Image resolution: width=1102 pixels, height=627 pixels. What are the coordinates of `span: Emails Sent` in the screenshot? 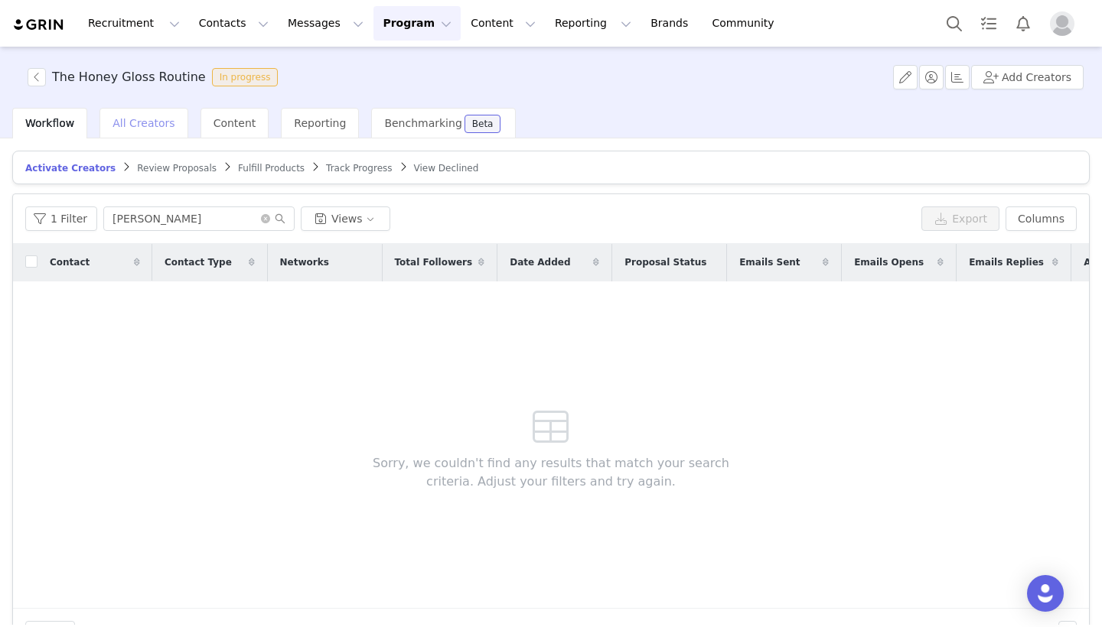 It's located at (769, 262).